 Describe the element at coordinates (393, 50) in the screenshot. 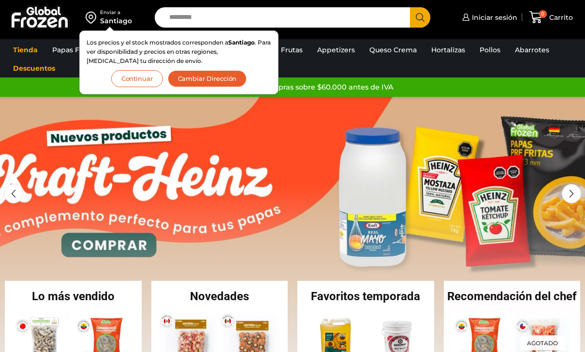

I see `a: Queso Crema` at that location.